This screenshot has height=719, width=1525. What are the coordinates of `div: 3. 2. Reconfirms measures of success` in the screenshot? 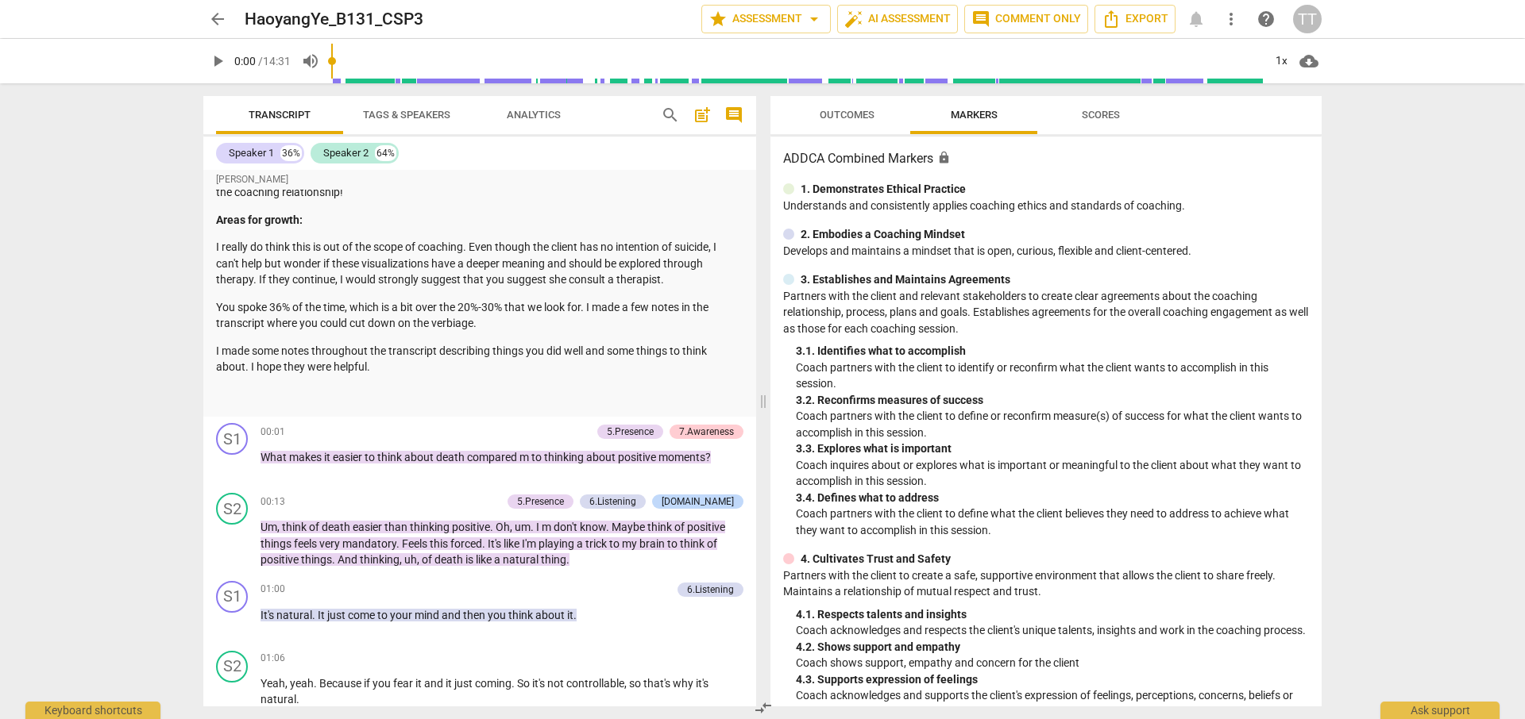 It's located at (1052, 400).